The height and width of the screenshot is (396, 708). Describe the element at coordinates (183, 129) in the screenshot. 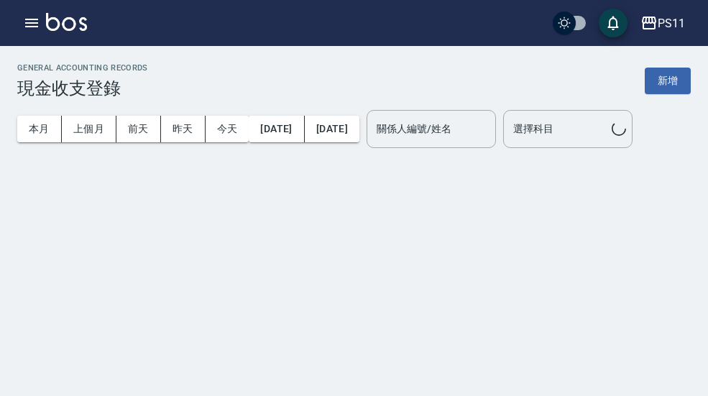

I see `button: 昨天` at that location.